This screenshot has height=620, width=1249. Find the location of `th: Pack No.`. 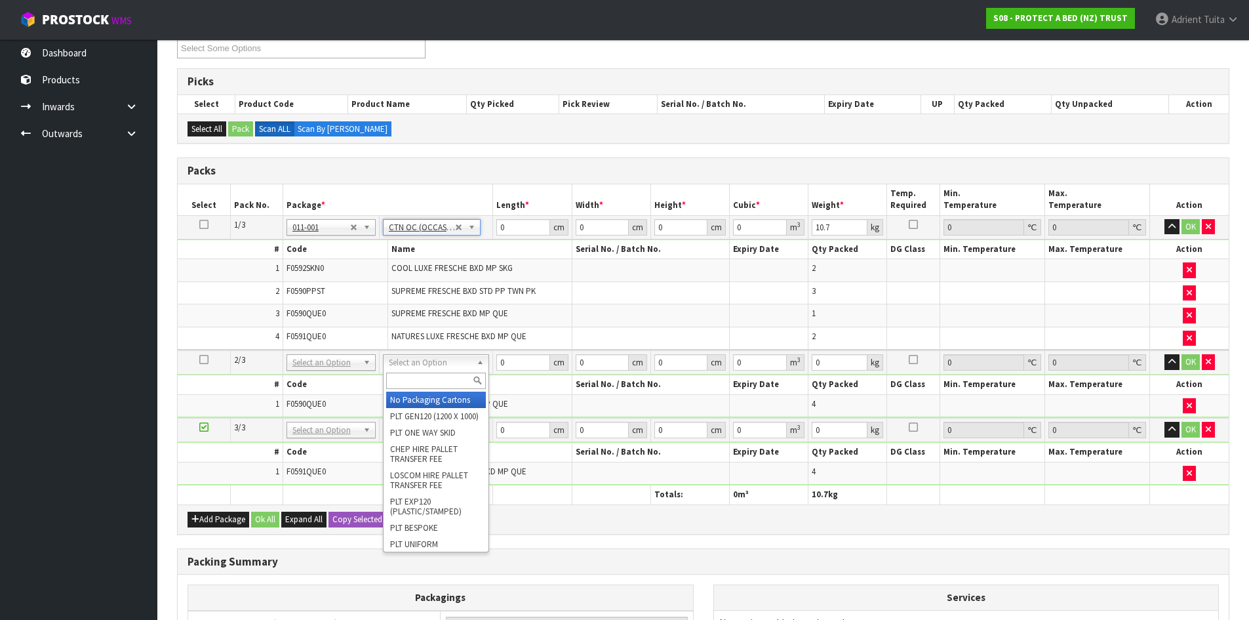

th: Pack No. is located at coordinates (256, 199).